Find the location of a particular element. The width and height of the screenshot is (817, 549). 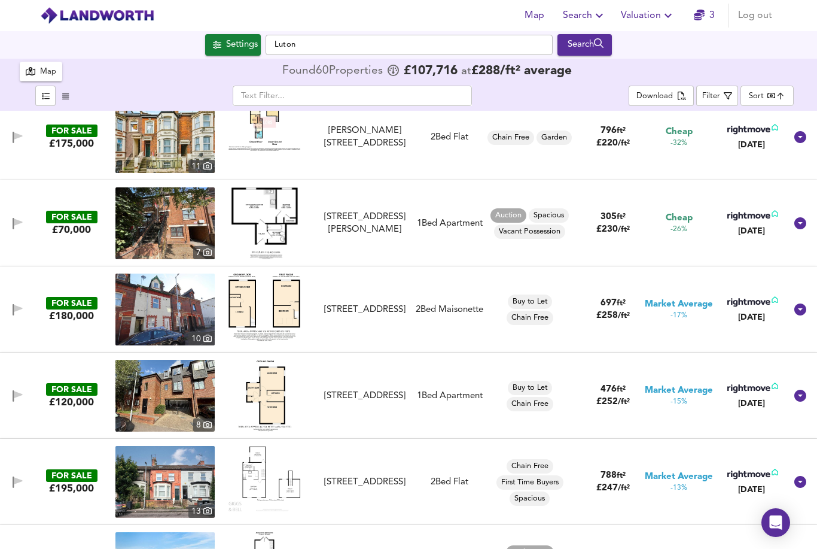

div: Filter is located at coordinates (711, 96).